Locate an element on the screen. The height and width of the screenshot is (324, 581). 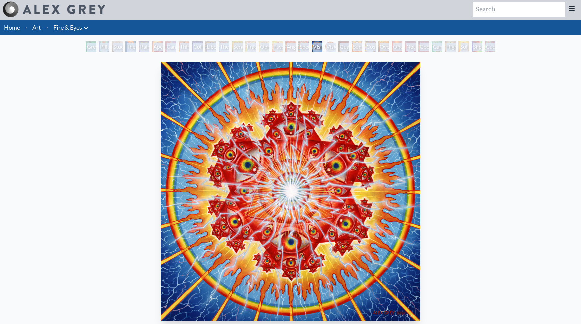
div: Shpongled is located at coordinates (477, 47).